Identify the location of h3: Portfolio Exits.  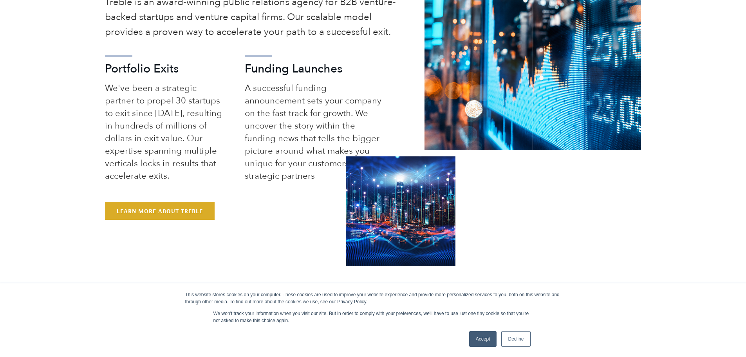
(165, 69).